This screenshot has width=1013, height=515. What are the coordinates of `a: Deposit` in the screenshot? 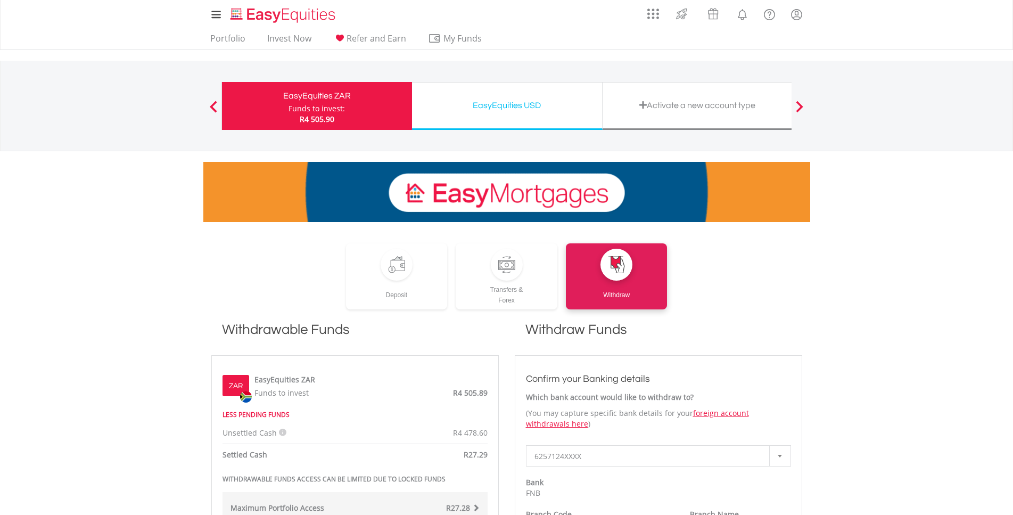 It's located at (397, 276).